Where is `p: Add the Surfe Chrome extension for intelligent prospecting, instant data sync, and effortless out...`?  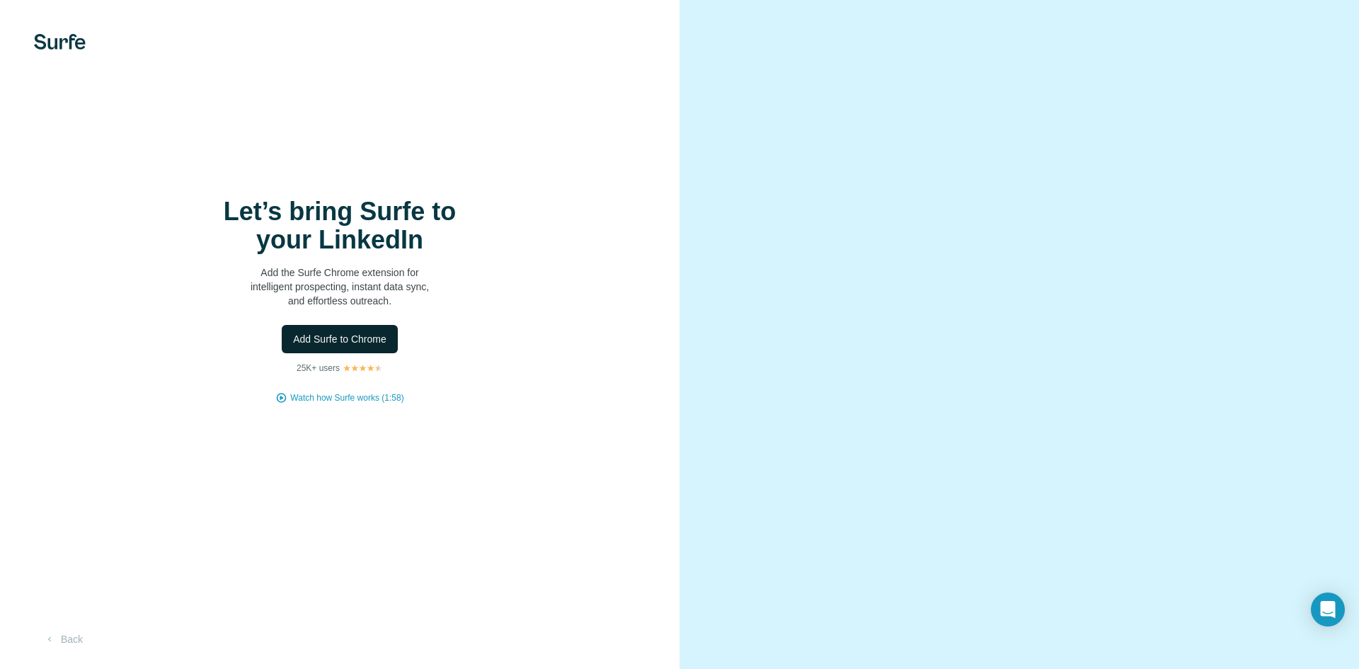
p: Add the Surfe Chrome extension for intelligent prospecting, instant data sync, and effortless out... is located at coordinates (340, 287).